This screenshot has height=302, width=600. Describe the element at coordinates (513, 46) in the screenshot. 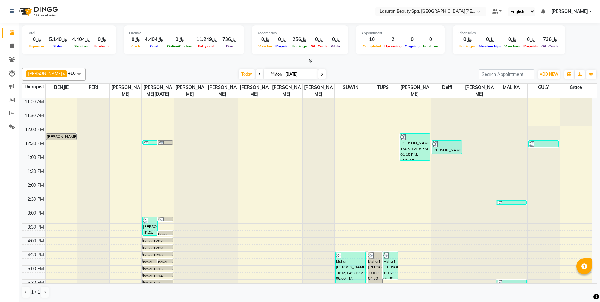

I see `span: Vouchers` at that location.